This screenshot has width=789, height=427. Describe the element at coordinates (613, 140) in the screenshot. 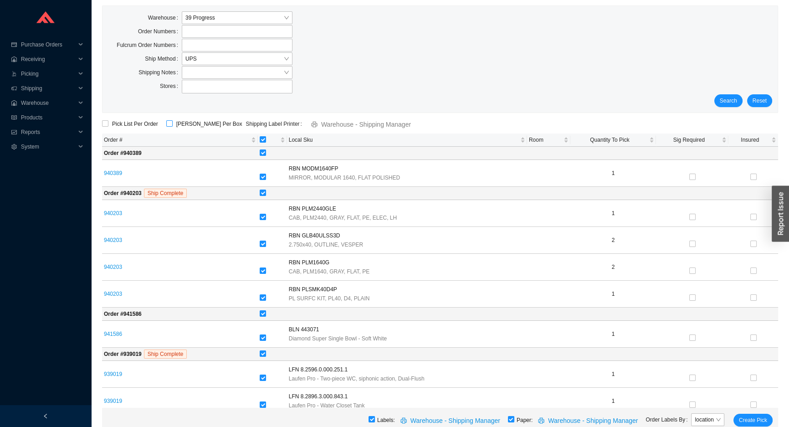

I see `th: Quantity To Pick sortable` at that location.